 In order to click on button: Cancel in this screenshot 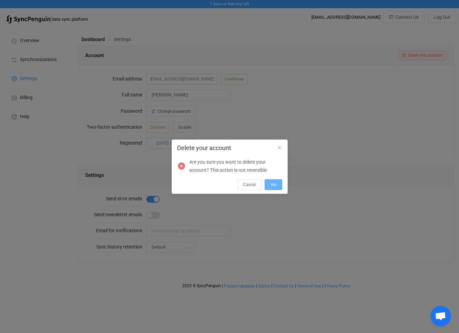, I will do `click(249, 184)`.